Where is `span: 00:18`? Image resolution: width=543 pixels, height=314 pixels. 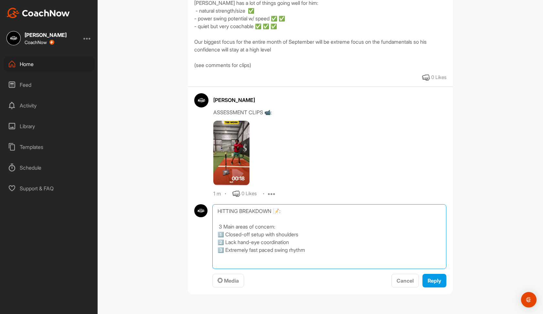 span: 00:18 is located at coordinates (238, 178).